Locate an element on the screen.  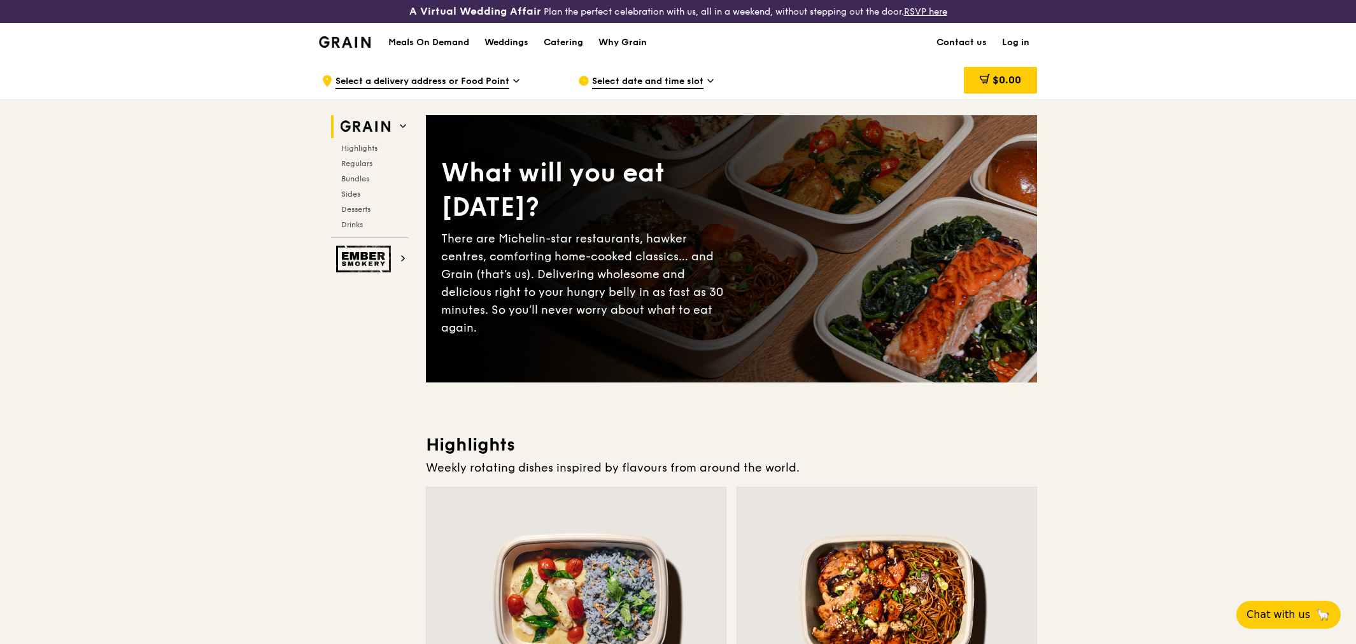
h3: A Virtual Wedding Affair is located at coordinates (475, 11).